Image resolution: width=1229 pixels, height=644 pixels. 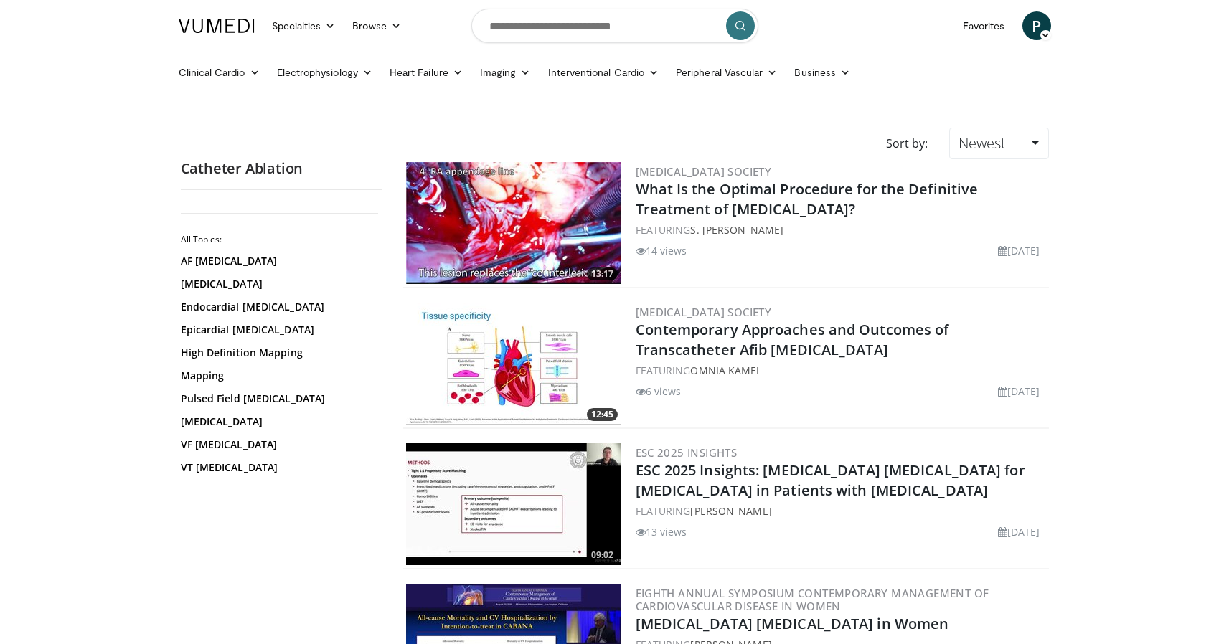 What do you see at coordinates (615, 26) in the screenshot?
I see `input: Search topics, interventions` at bounding box center [615, 26].